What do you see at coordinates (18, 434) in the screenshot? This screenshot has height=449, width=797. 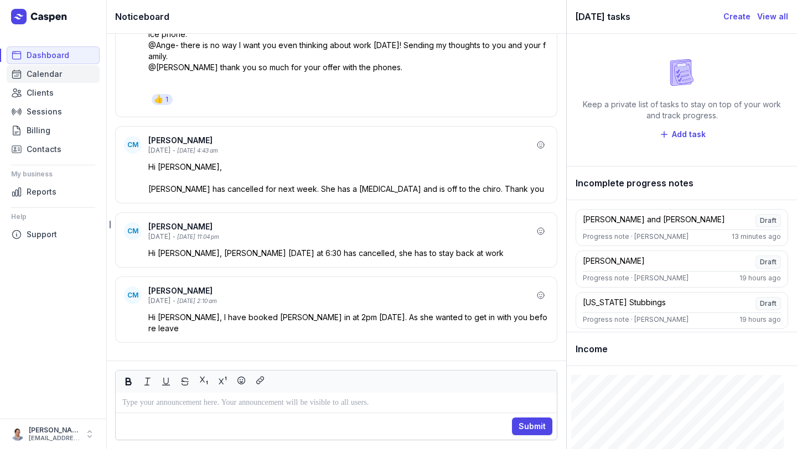 I see `img: User profile image` at bounding box center [18, 434].